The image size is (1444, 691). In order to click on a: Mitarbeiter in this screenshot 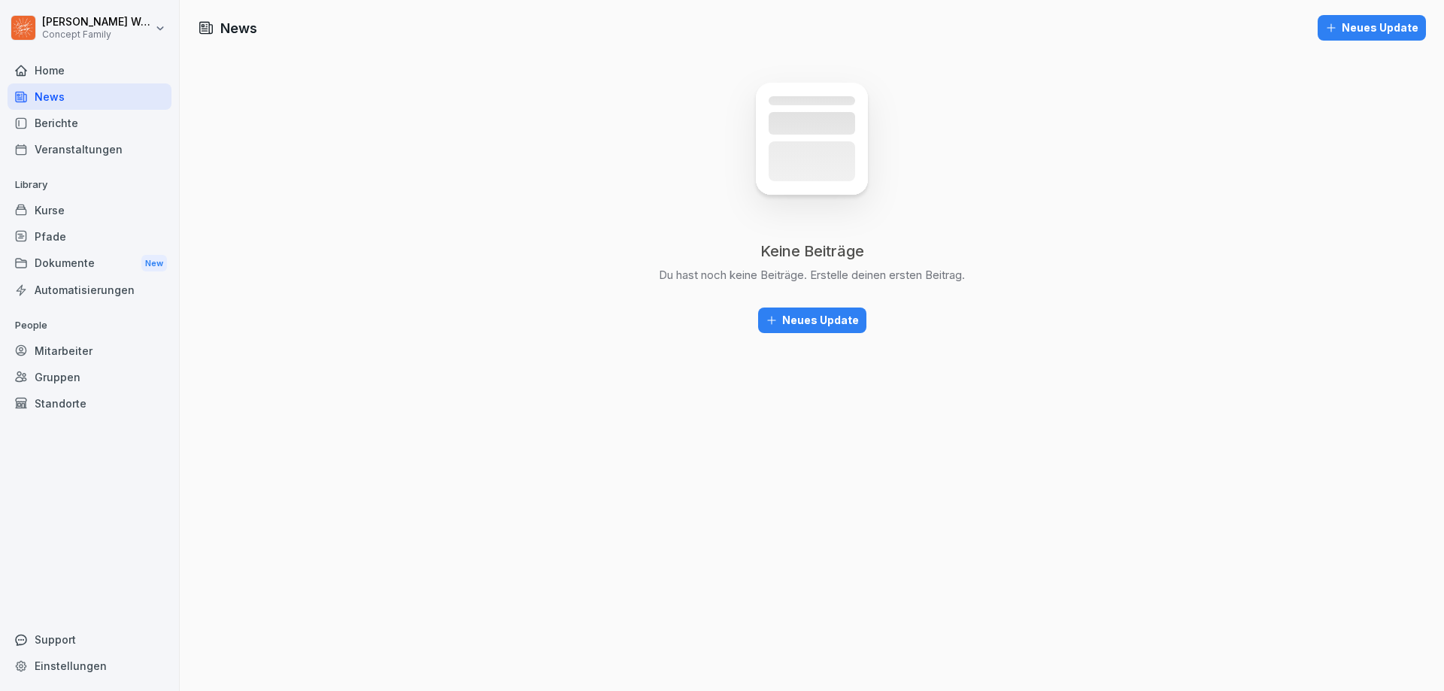, I will do `click(89, 350)`.